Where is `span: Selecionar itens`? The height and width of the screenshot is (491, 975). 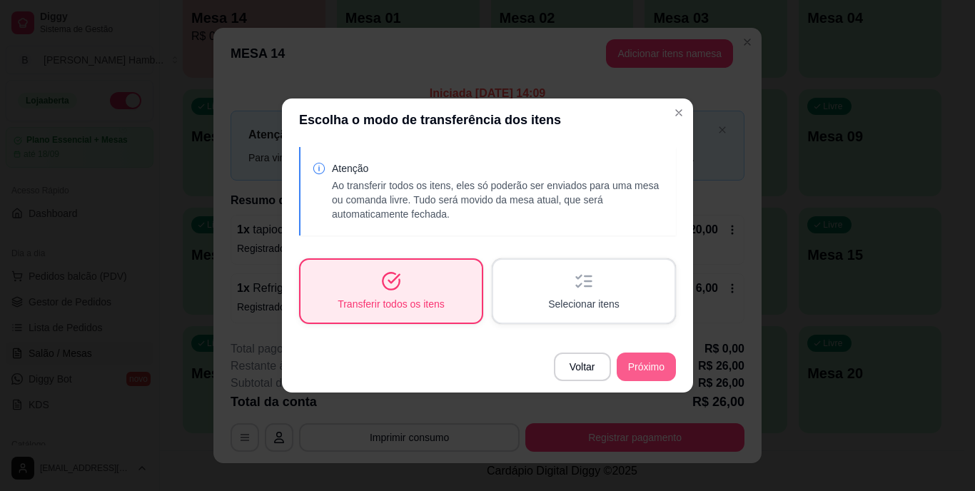 span: Selecionar itens is located at coordinates (584, 304).